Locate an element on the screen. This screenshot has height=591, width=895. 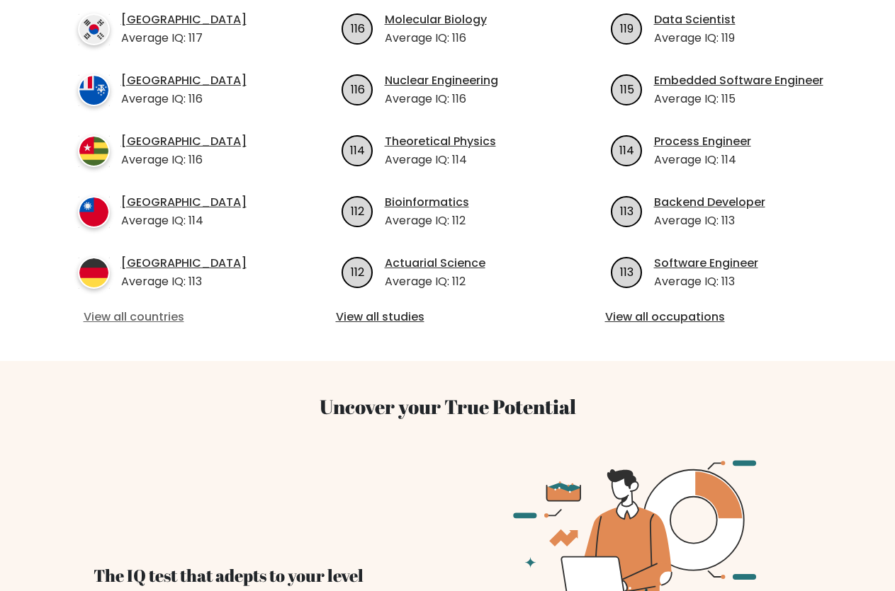
a: Theoretical Physics is located at coordinates (440, 142).